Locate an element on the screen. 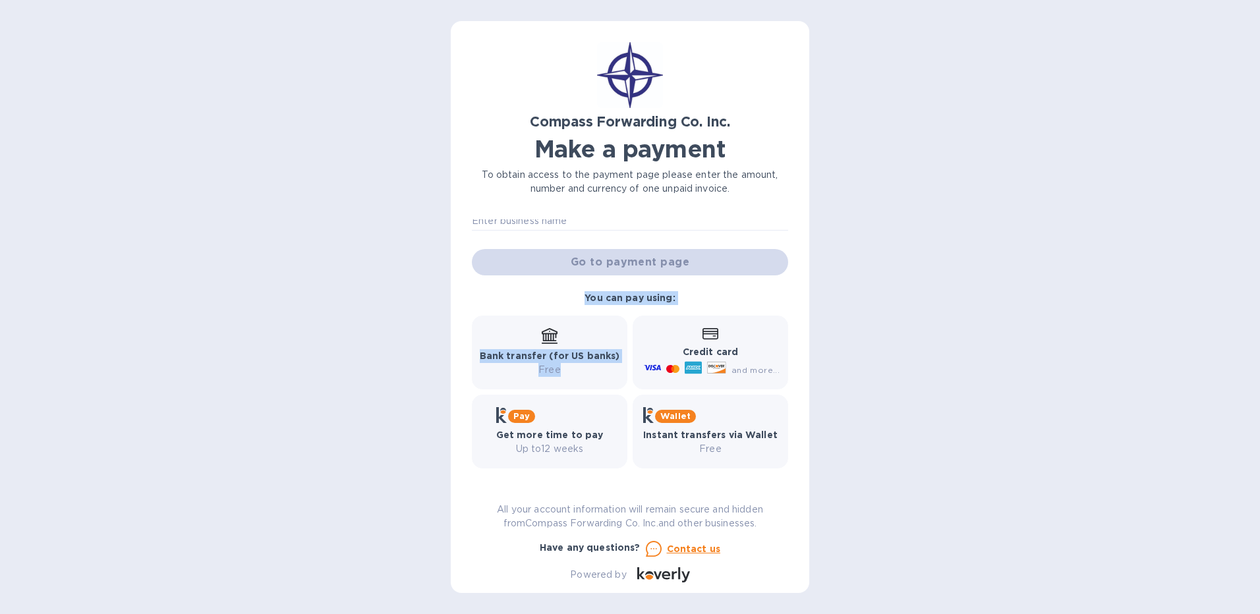 The width and height of the screenshot is (1260, 614). p: All your account information will remain secure and hidden from Compass Forwarding Co. Inc. and o... is located at coordinates (630, 517).